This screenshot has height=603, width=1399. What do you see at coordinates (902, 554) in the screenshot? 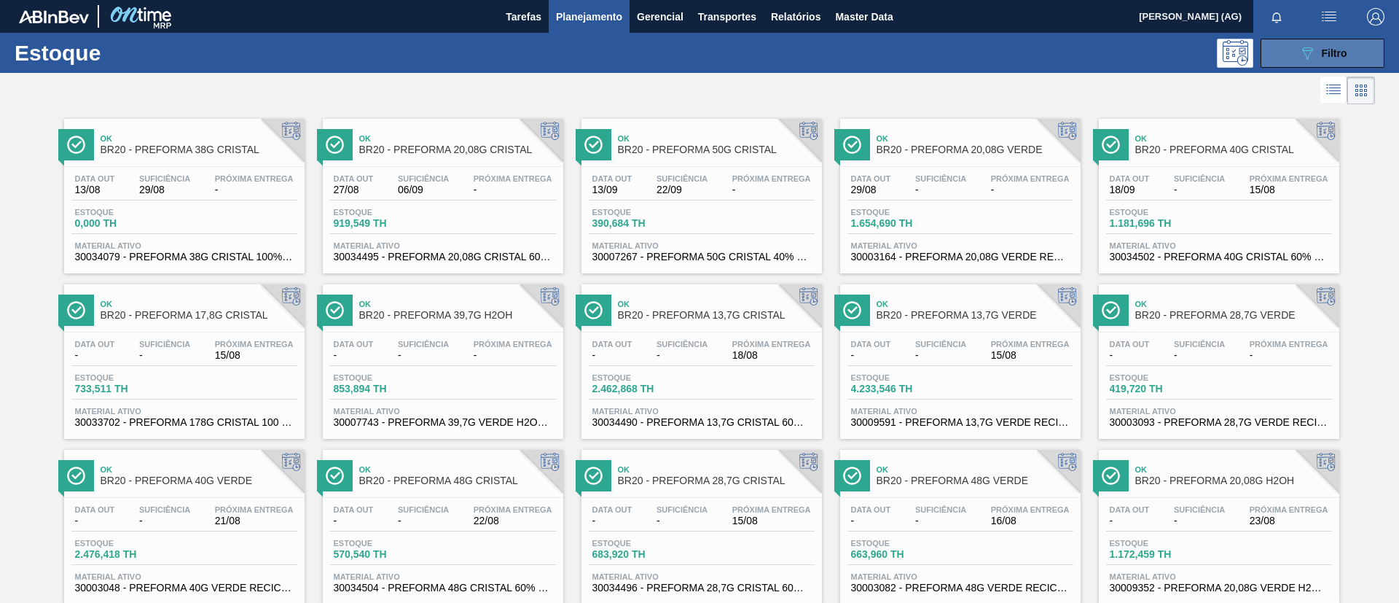
I see `span: 663,960 TH` at bounding box center [902, 554].